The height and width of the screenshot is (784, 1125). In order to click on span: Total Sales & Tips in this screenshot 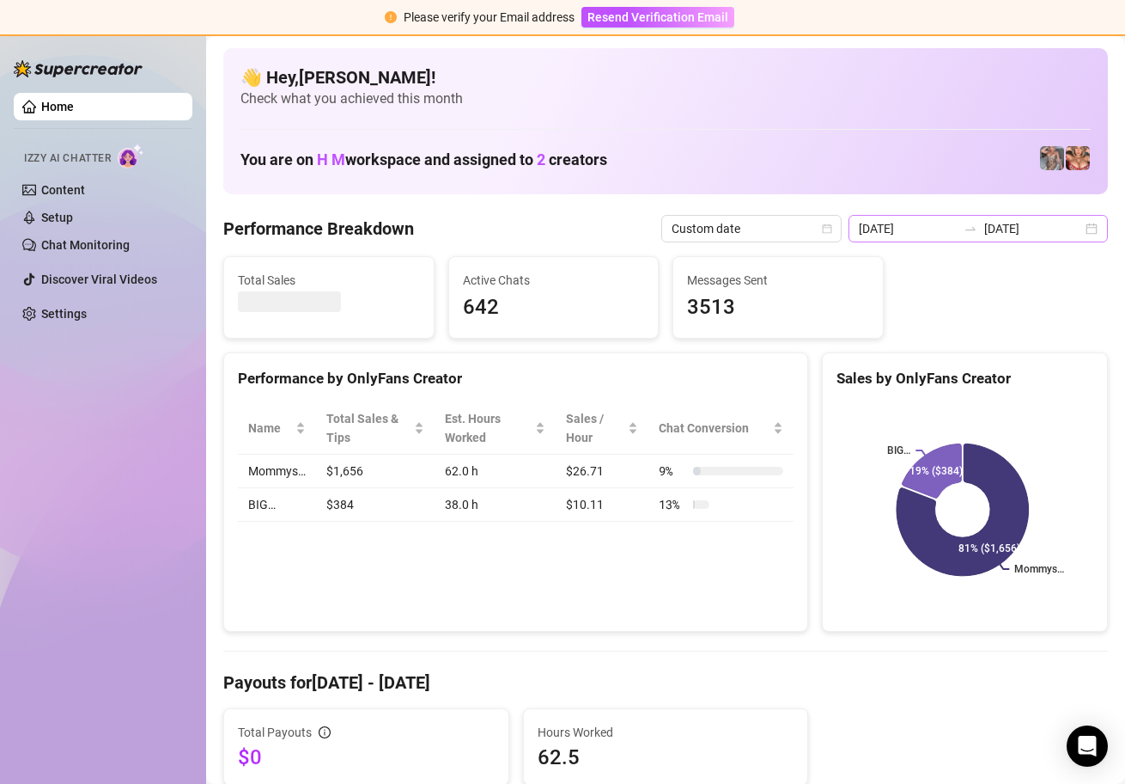, I will do `click(369, 428)`.